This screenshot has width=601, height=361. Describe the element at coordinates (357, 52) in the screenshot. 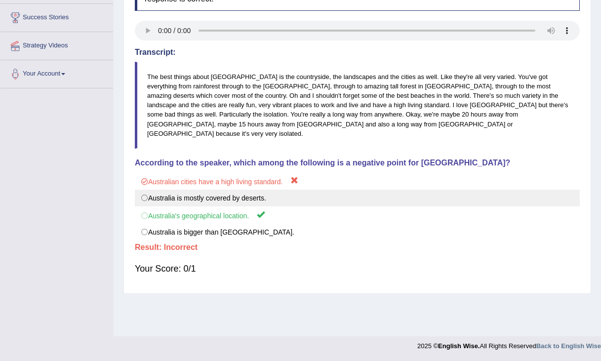

I see `h4: Transcript:` at that location.